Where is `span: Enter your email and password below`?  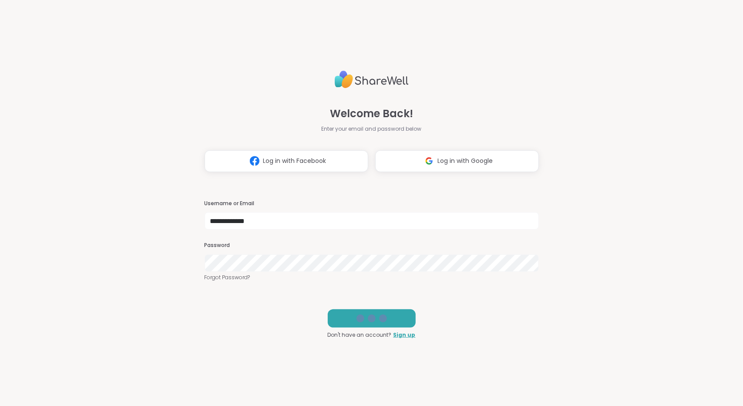 span: Enter your email and password below is located at coordinates (372, 129).